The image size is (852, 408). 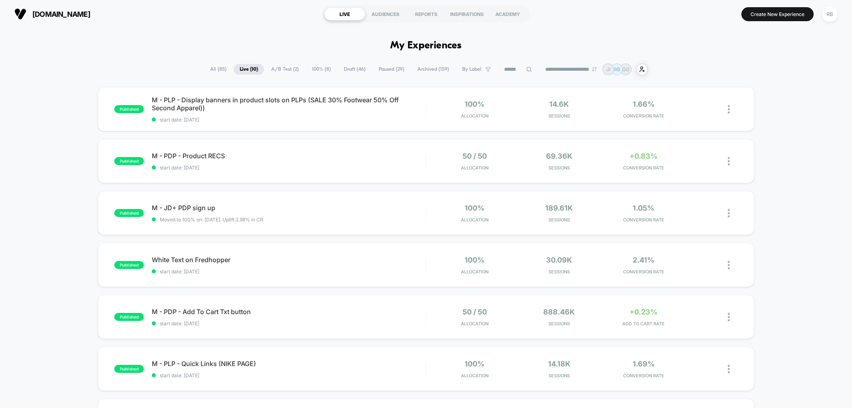 I want to click on img: Visually logo, so click(x=20, y=14).